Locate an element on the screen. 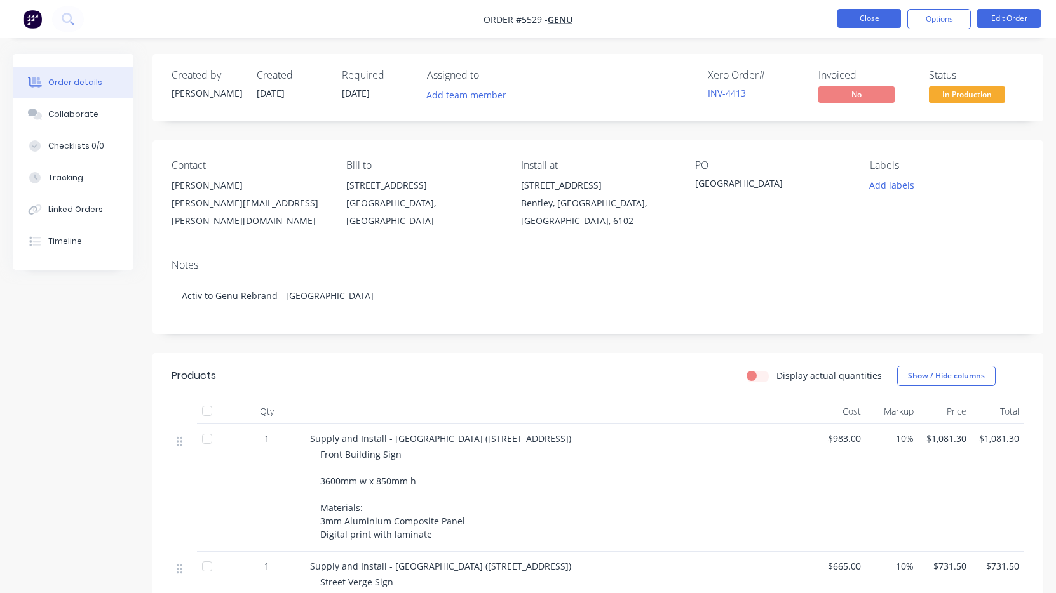  span: Order #5529 - is located at coordinates (515, 19).